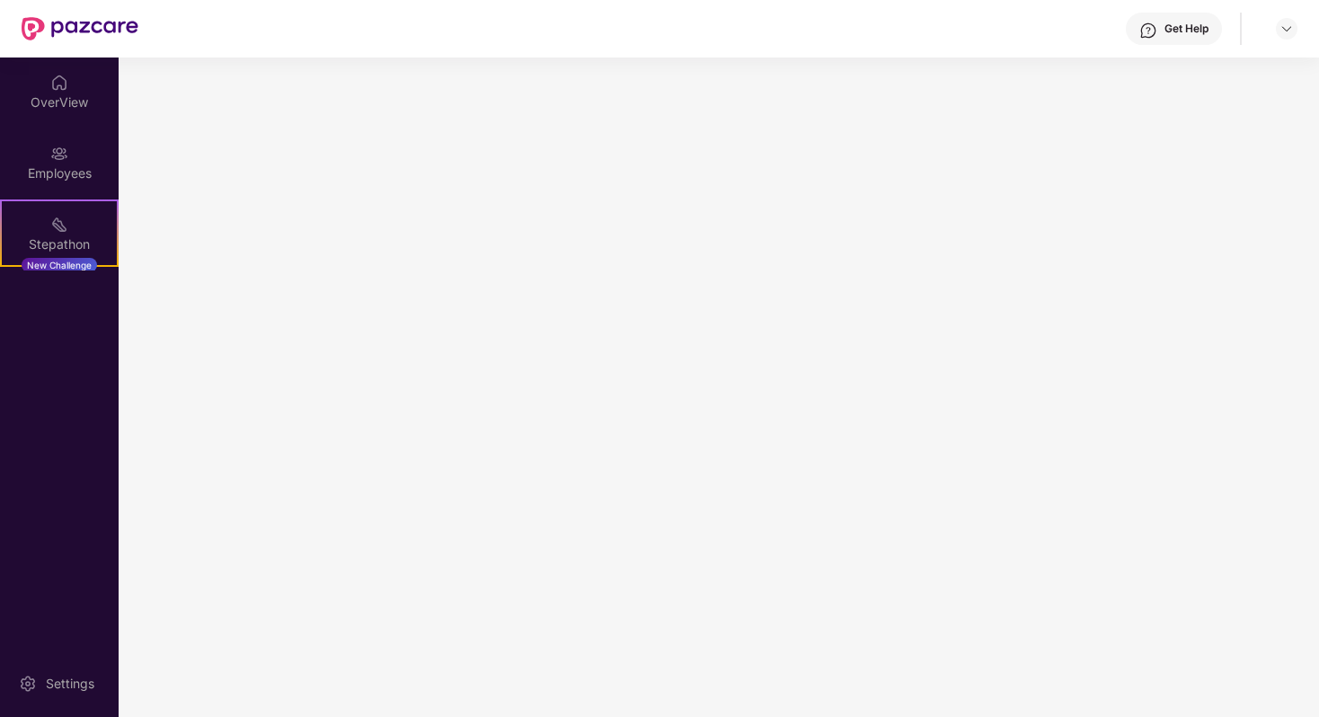 The width and height of the screenshot is (1319, 717). Describe the element at coordinates (1287, 29) in the screenshot. I see `img: svg+xml;base64,PHN2ZyBpZD0iRHJvcGRvd24tMzJ4MzIiIHhtbG5zPSJodHRwOi8vd3d3LnczLm9yZy8yMDAwL3N2ZyIgd2...` at that location.